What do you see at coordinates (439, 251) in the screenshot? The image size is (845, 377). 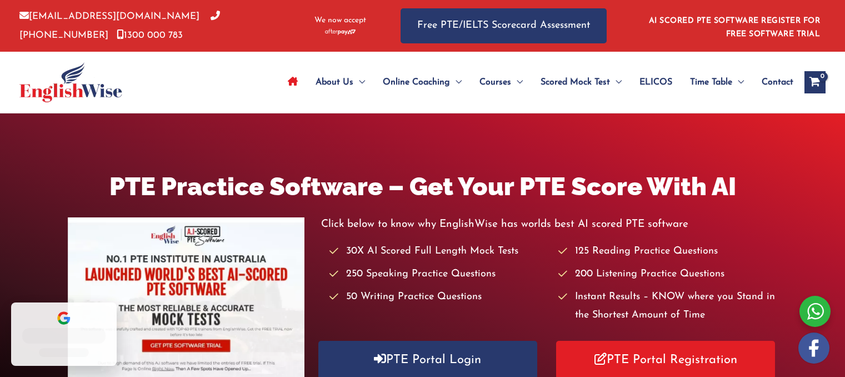 I see `li: 30X AI Scored Full Length Mock Tests` at bounding box center [439, 251].